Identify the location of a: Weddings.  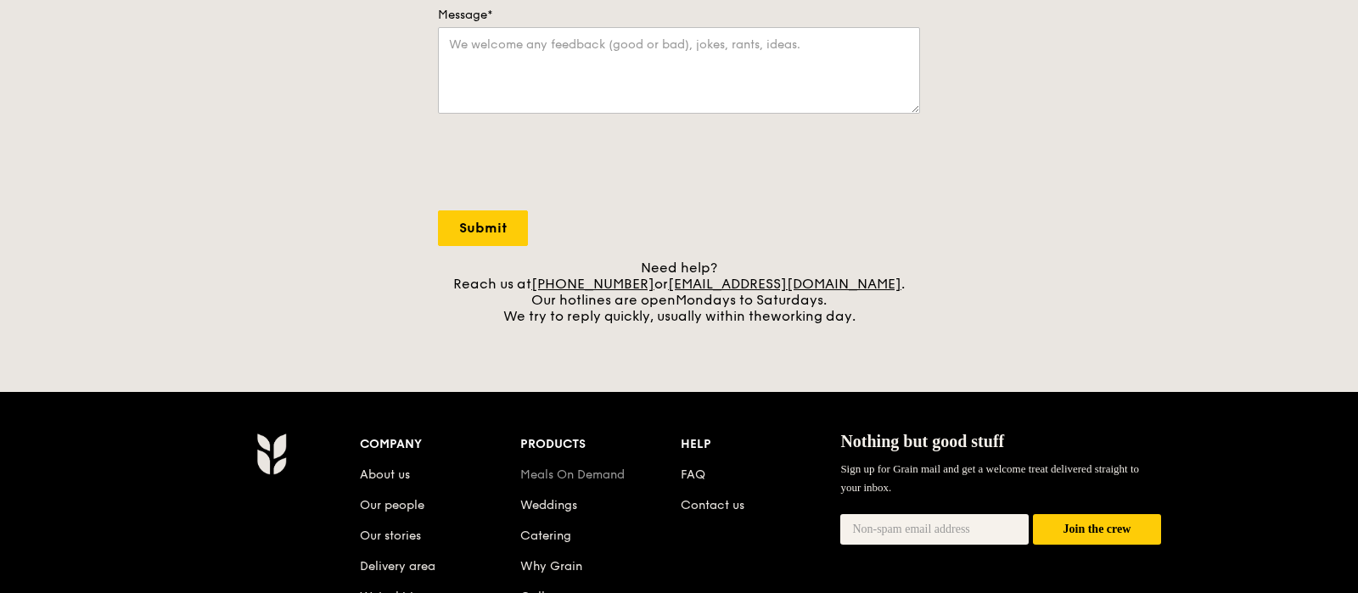
(548, 505).